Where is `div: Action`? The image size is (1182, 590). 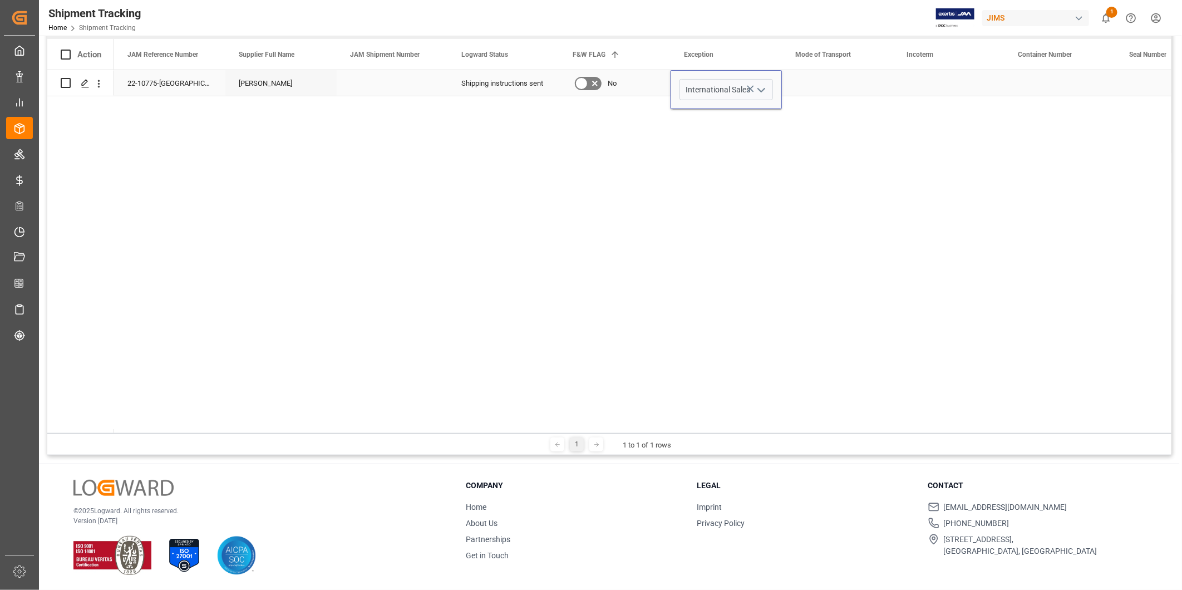
div: Action is located at coordinates (89, 55).